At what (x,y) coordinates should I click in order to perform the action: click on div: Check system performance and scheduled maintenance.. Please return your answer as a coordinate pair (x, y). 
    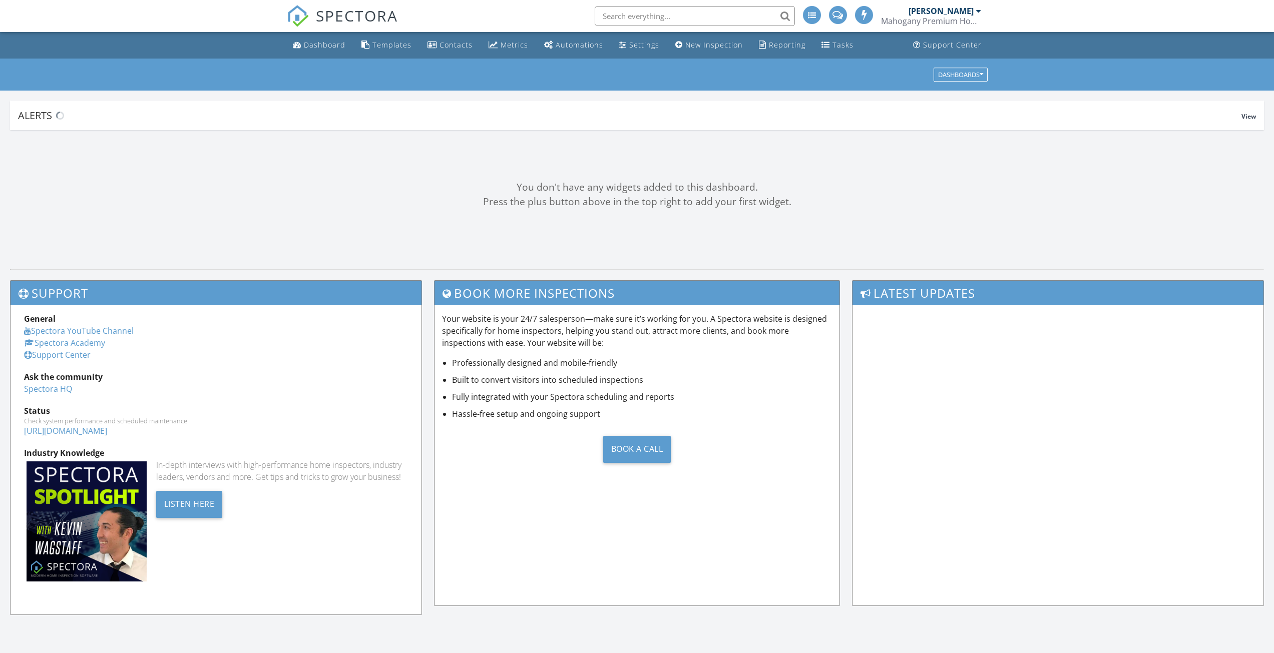
    Looking at the image, I should click on (216, 421).